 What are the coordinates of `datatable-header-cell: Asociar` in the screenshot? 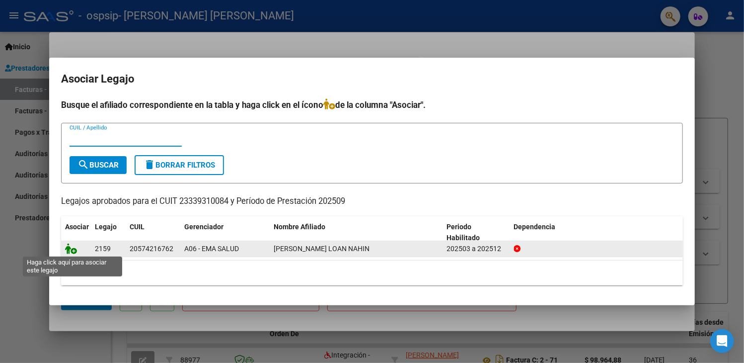 It's located at (76, 232).